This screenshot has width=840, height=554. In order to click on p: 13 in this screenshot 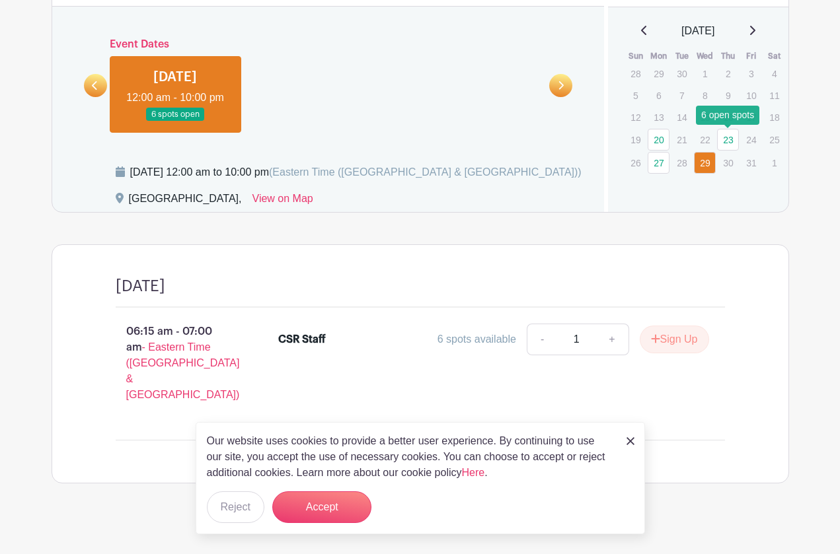, I will do `click(658, 117)`.